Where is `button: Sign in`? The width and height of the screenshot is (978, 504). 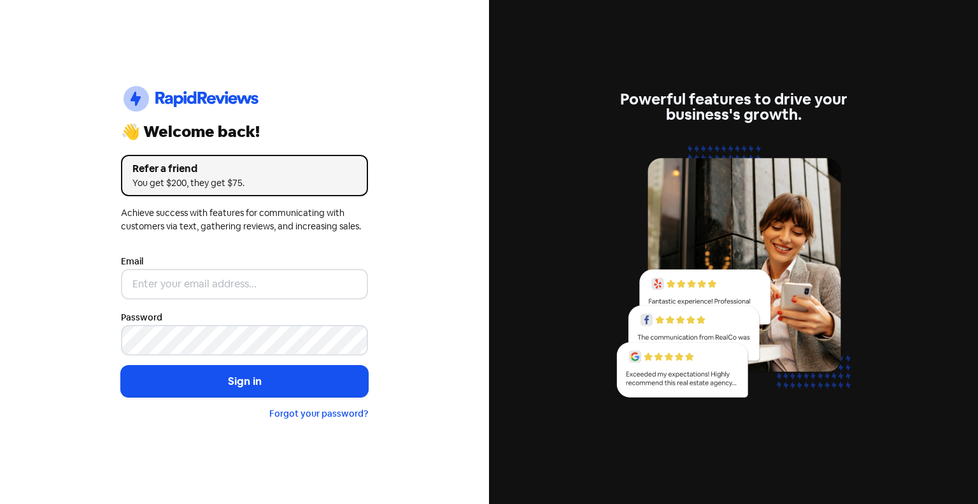 button: Sign in is located at coordinates (244, 381).